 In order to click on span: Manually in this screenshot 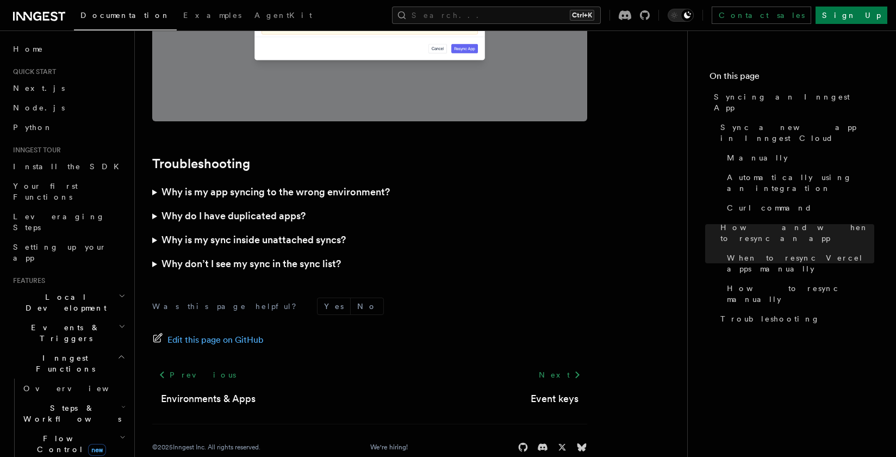, I will do `click(757, 158)`.